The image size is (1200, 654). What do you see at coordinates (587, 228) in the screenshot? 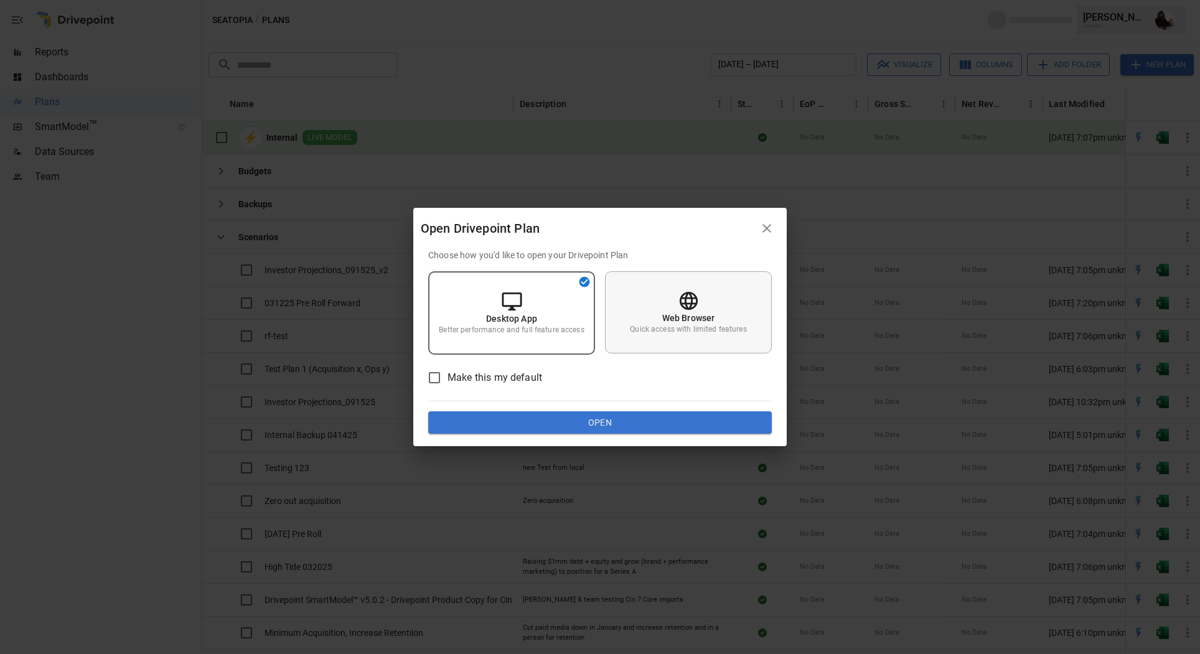
I see `div: Open Drivepoint Plan` at bounding box center [587, 228].